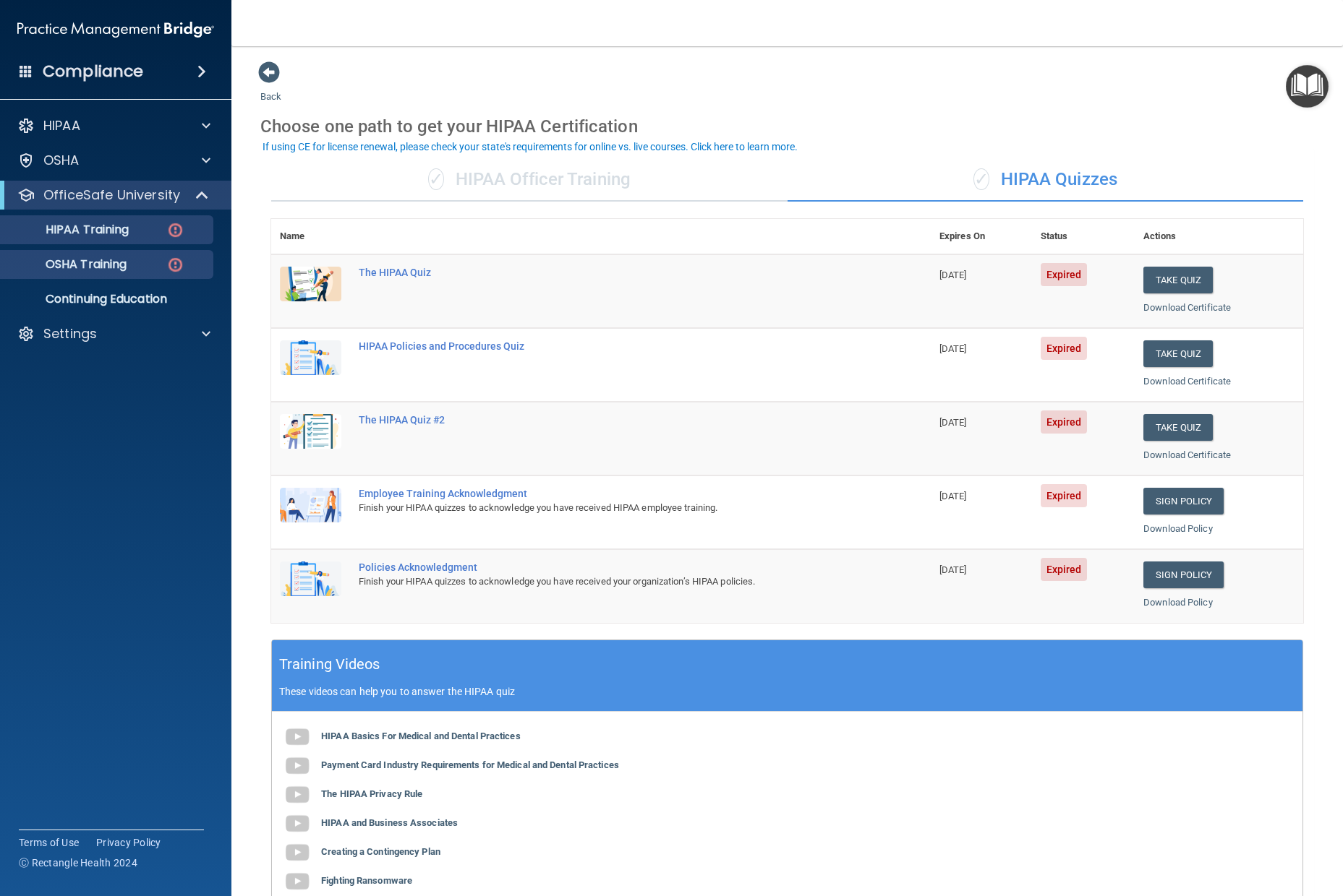 Image resolution: width=1343 pixels, height=896 pixels. What do you see at coordinates (530, 147) in the screenshot?
I see `div: If using CE for license renewal, please check your state's requirements for online vs. live cours...` at bounding box center [530, 147].